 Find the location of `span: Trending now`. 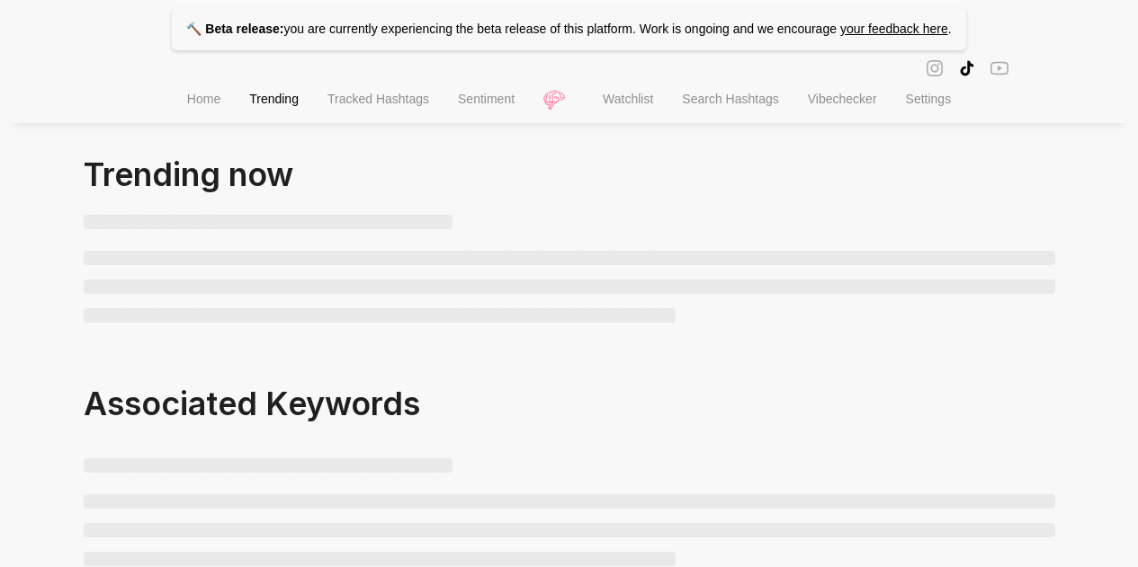

span: Trending now is located at coordinates (188, 174).